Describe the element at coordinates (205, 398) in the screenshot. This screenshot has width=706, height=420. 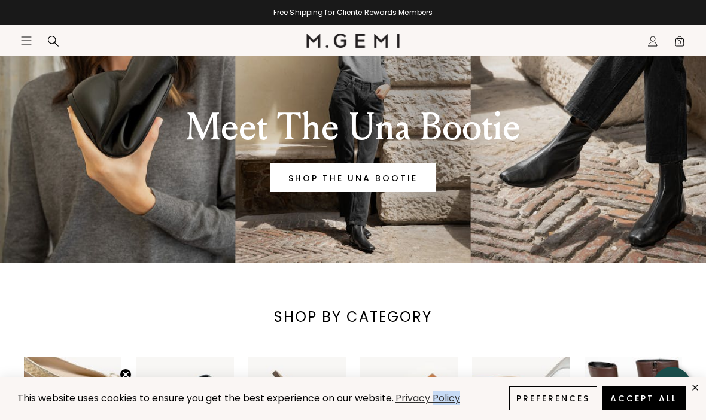
I see `span: This website uses cookies to ensure you get the best experience on our website.` at that location.